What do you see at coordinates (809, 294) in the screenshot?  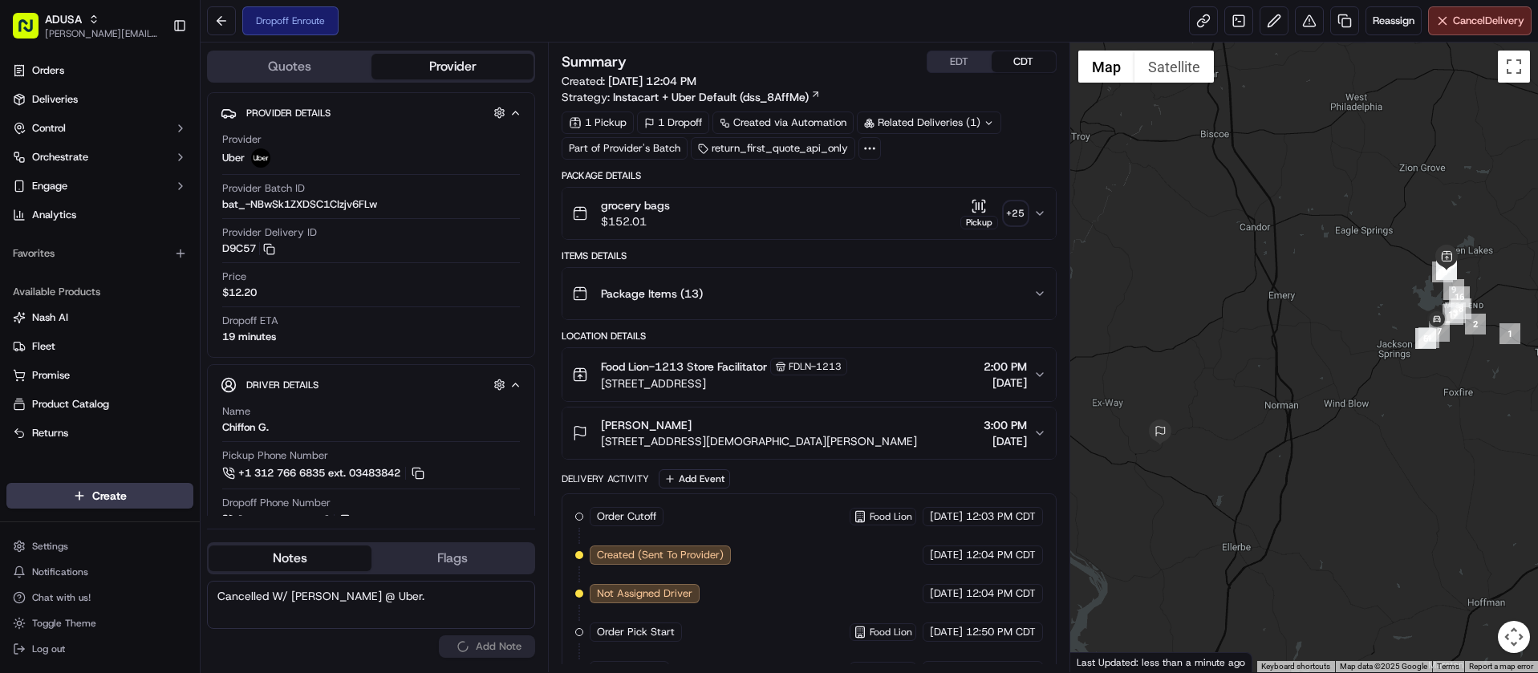 I see `button: Package Items (13)` at bounding box center [809, 294].